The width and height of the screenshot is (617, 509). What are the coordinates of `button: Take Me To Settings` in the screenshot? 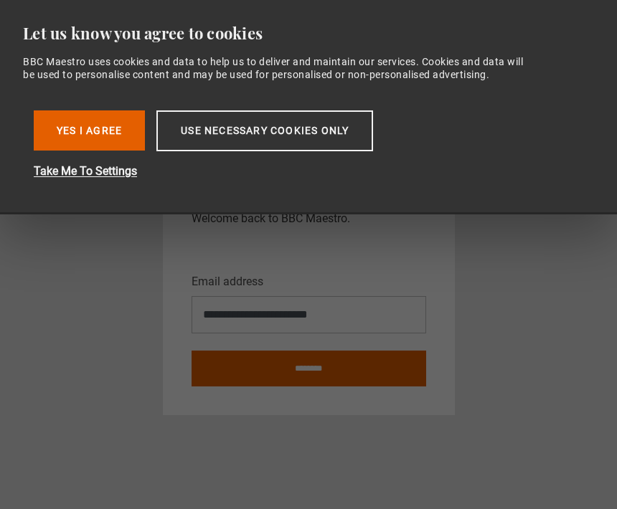 It's located at (263, 171).